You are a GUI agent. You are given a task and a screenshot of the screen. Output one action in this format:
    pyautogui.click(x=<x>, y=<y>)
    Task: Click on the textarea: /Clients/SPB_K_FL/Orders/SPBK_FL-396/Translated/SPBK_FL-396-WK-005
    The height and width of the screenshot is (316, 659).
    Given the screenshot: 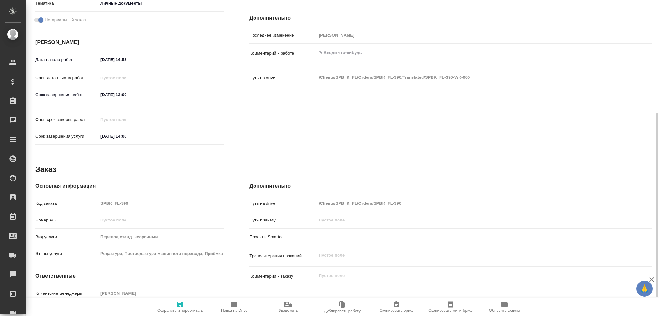 What is the action you would take?
    pyautogui.click(x=468, y=78)
    